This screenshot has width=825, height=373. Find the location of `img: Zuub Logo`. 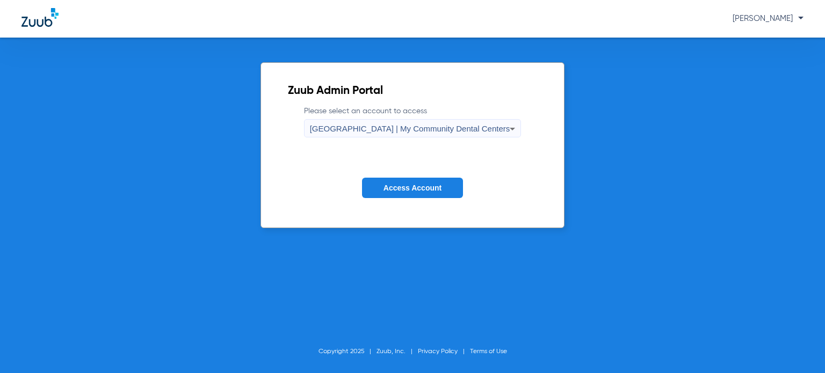

img: Zuub Logo is located at coordinates (40, 17).